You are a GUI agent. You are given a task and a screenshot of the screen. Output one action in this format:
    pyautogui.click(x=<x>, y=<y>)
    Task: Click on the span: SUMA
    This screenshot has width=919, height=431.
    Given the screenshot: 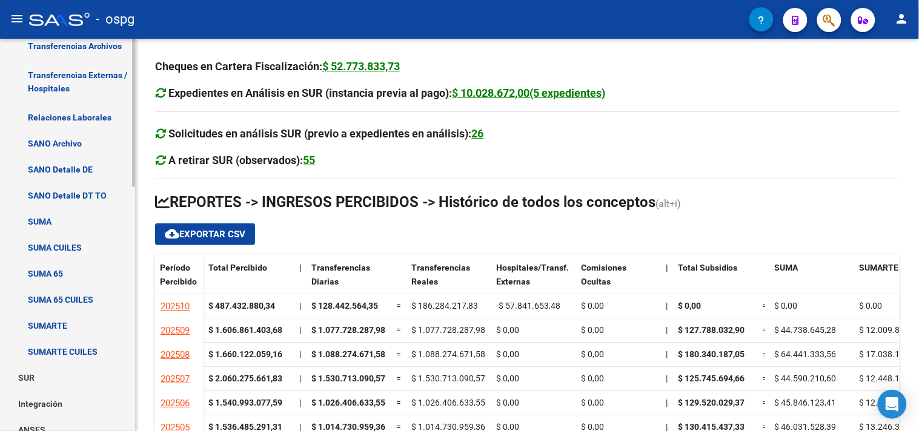 What is the action you would take?
    pyautogui.click(x=787, y=268)
    